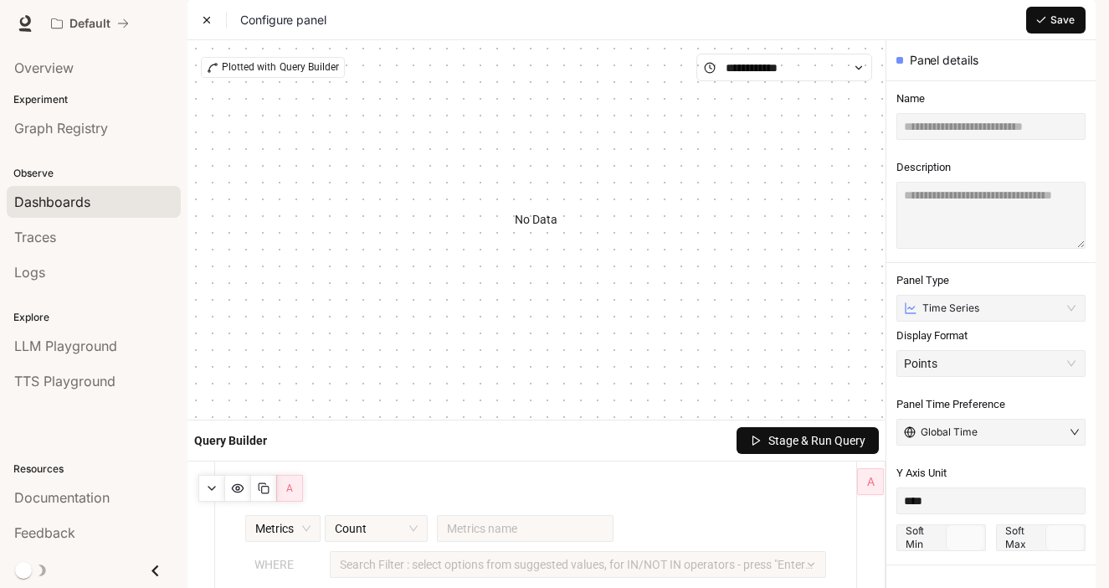 The height and width of the screenshot is (588, 1109). Describe the element at coordinates (951, 308) in the screenshot. I see `span: Time Series` at that location.